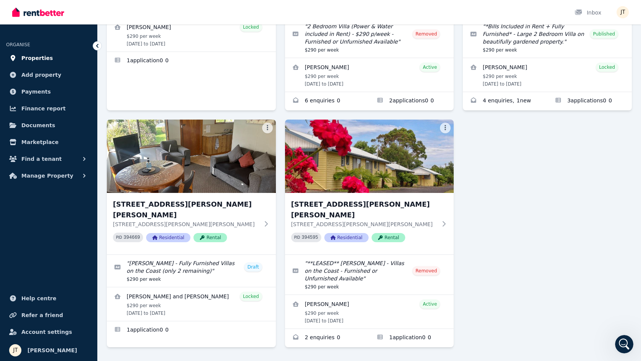 Image resolution: width=641 pixels, height=361 pixels. I want to click on a: Applications for 8/21 Andrew St, Strahan, so click(411, 338).